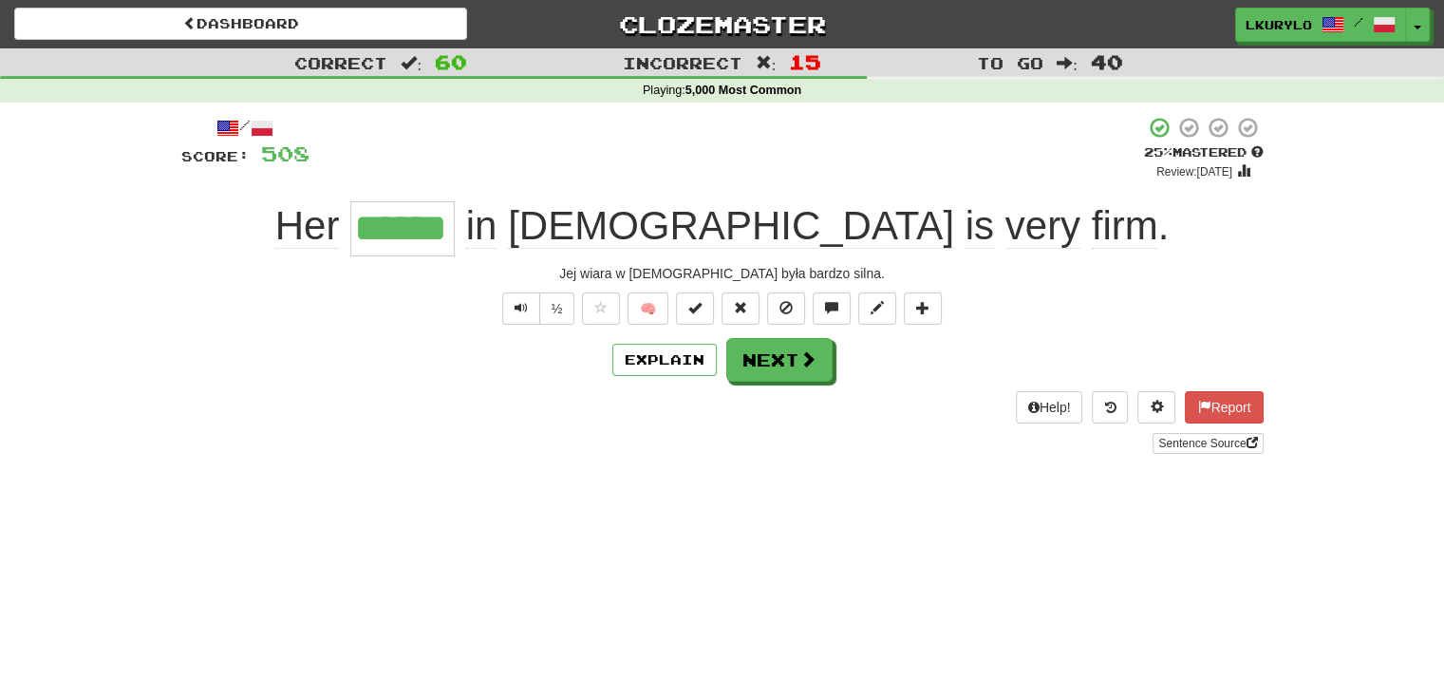 Image resolution: width=1444 pixels, height=678 pixels. Describe the element at coordinates (451, 62) in the screenshot. I see `span: 60` at that location.